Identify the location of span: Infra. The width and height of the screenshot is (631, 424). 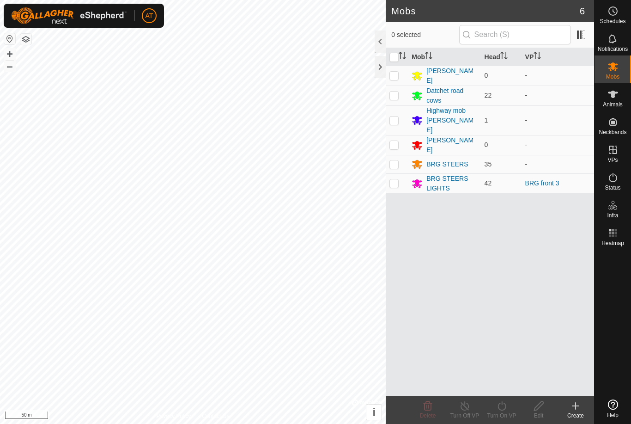
(613, 215).